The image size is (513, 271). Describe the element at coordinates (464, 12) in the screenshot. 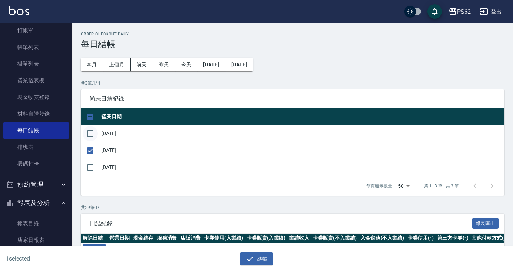

I see `div: PS62` at that location.